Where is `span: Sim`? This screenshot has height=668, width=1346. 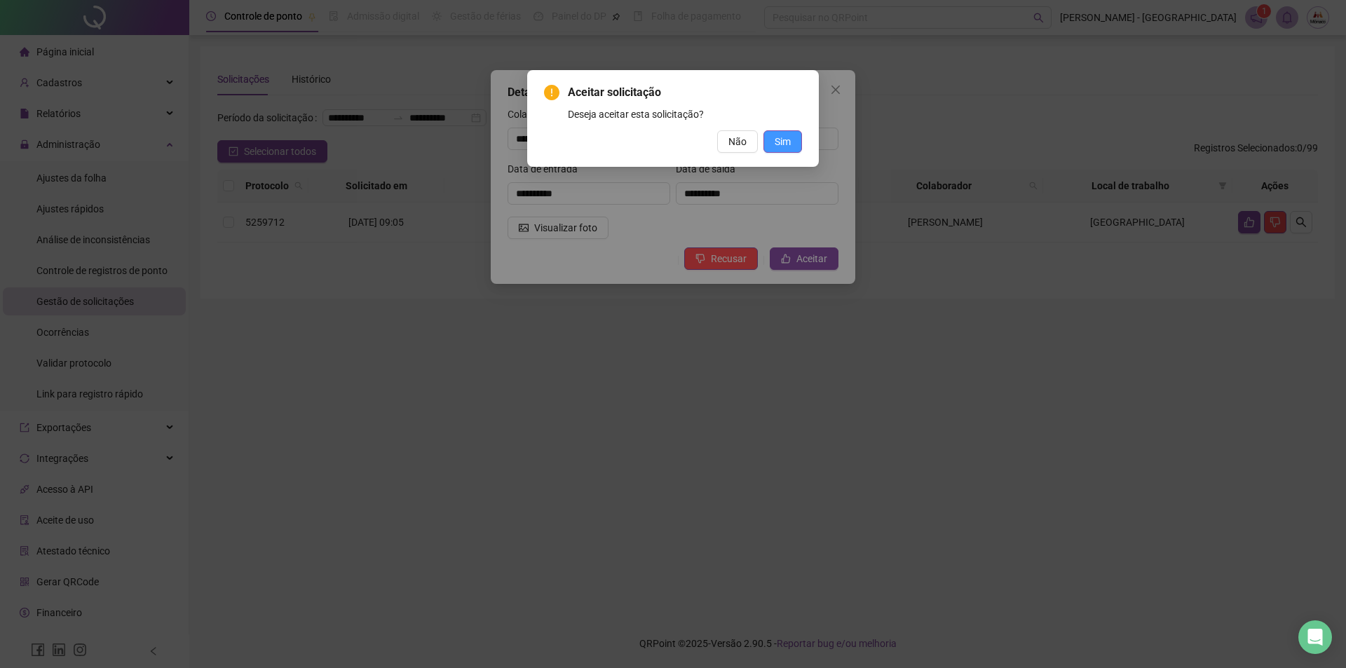 span: Sim is located at coordinates (782, 142).